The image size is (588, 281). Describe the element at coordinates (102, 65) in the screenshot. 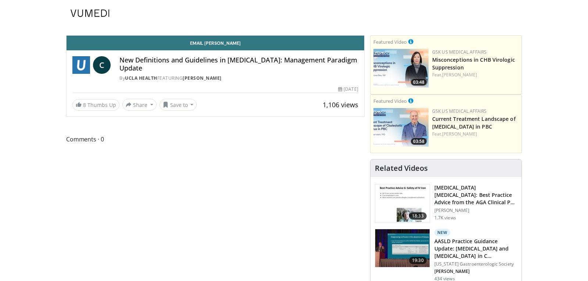

I see `a: C` at that location.